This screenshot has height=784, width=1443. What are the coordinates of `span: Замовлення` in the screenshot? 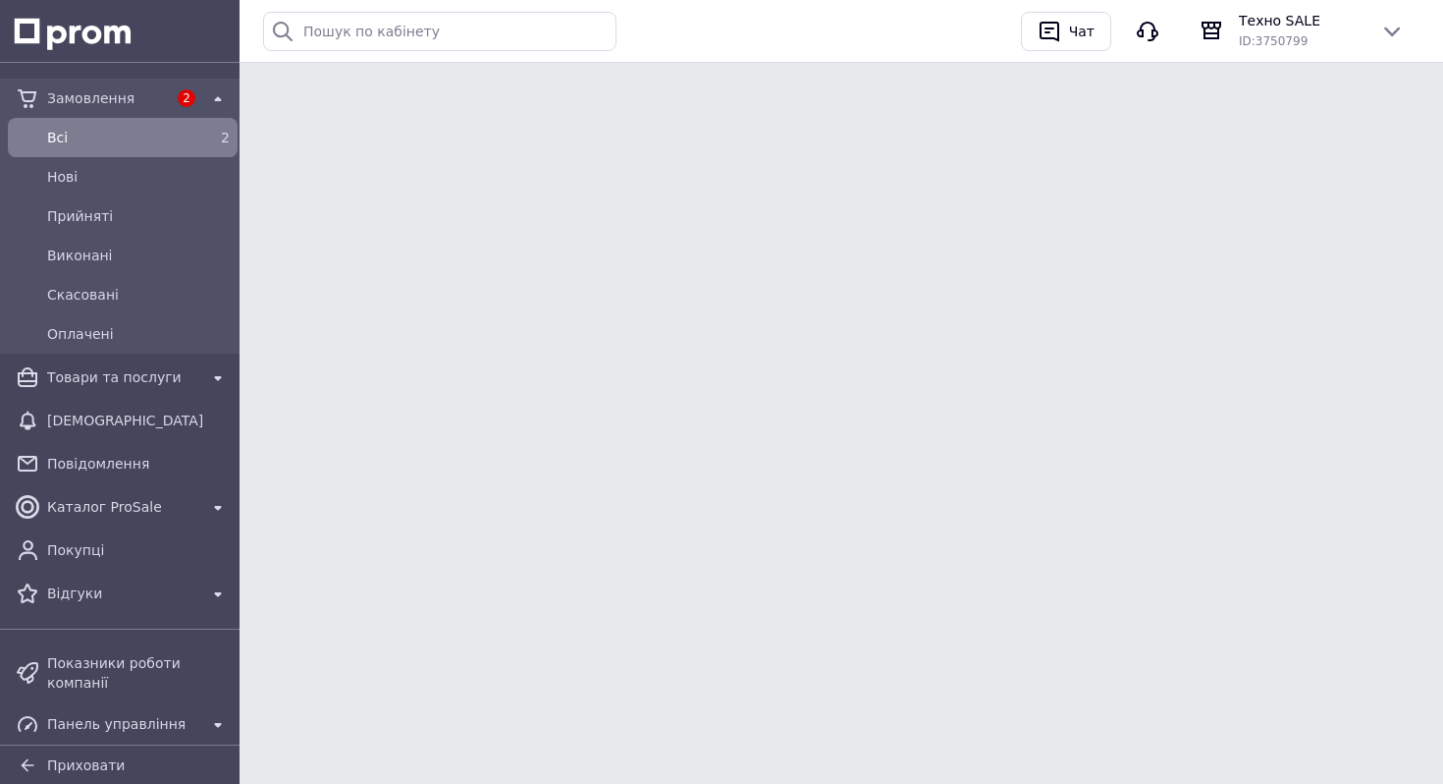 It's located at (107, 98).